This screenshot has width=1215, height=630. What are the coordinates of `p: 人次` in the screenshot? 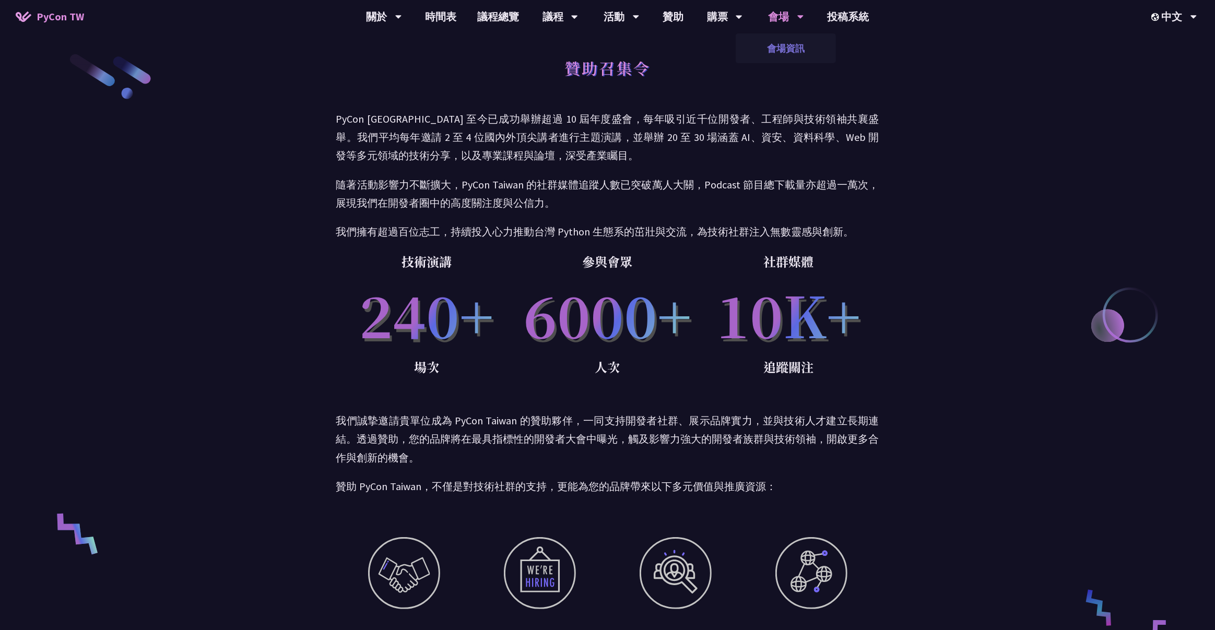 It's located at (607, 367).